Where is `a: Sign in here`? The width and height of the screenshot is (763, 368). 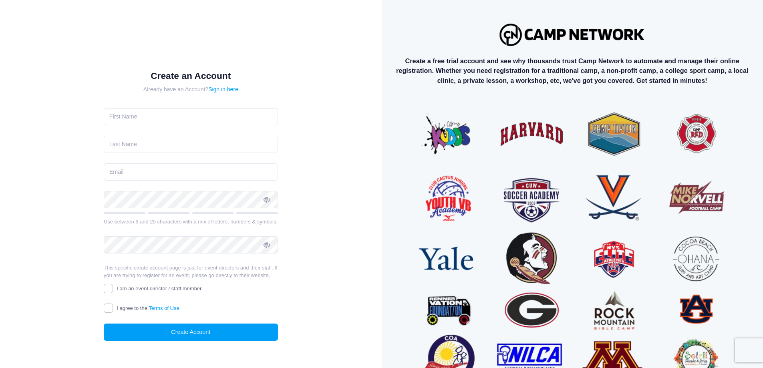 a: Sign in here is located at coordinates (223, 89).